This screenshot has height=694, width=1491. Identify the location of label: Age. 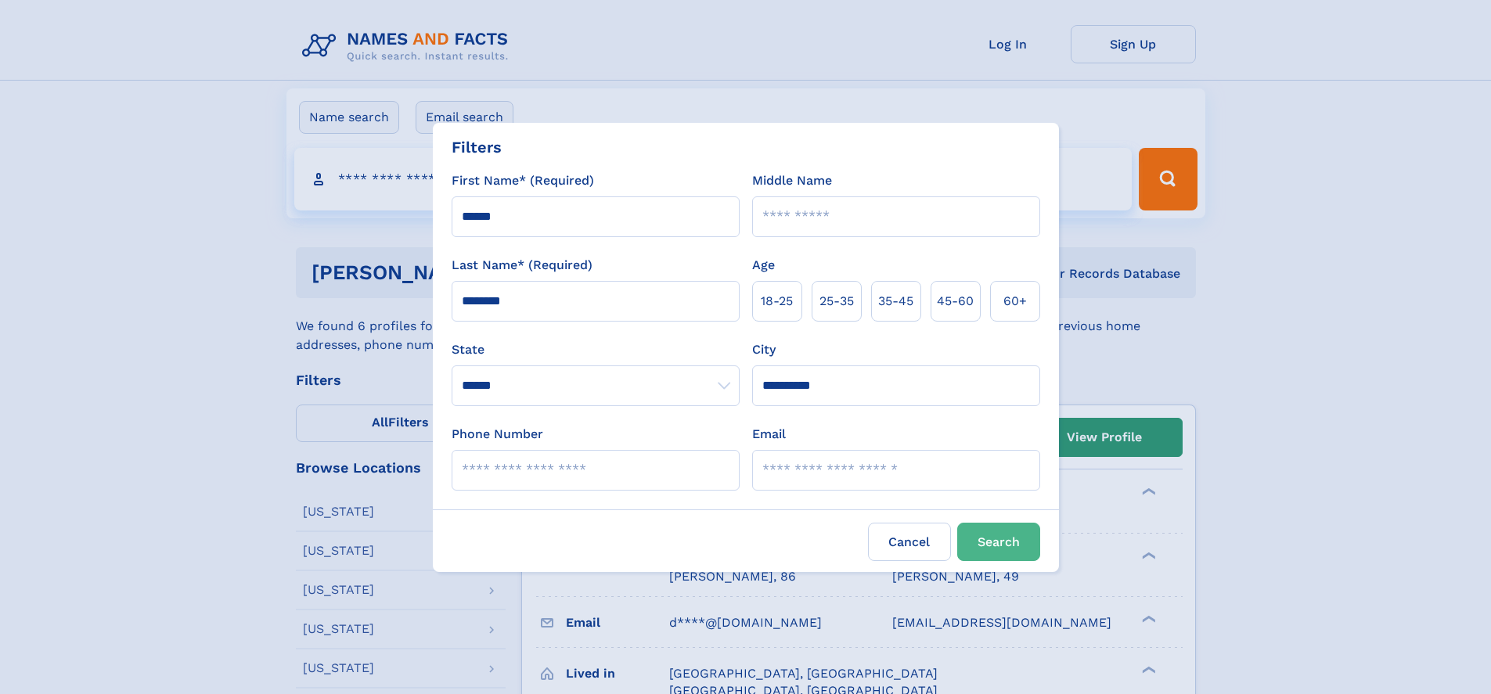
(763, 265).